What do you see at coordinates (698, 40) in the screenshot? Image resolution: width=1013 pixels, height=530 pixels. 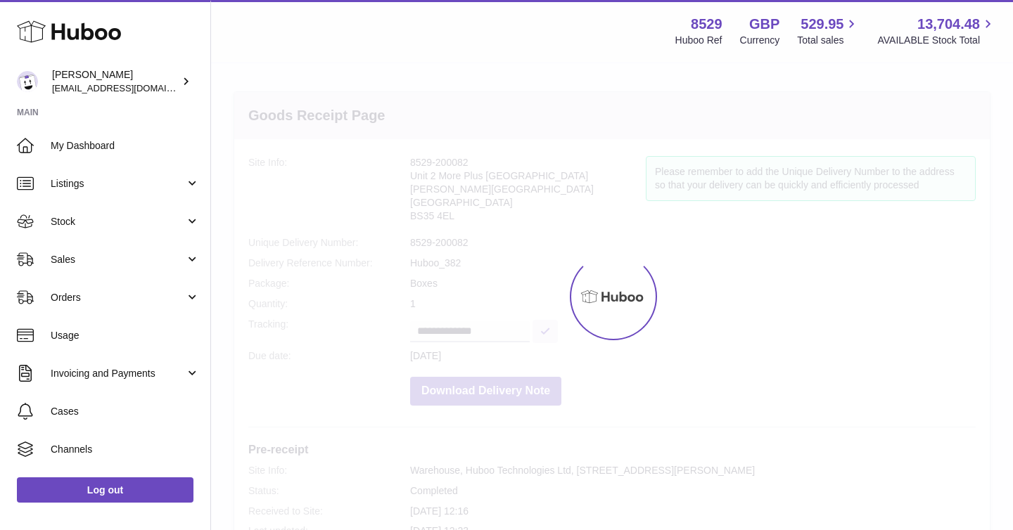 I see `div: Huboo Ref` at bounding box center [698, 40].